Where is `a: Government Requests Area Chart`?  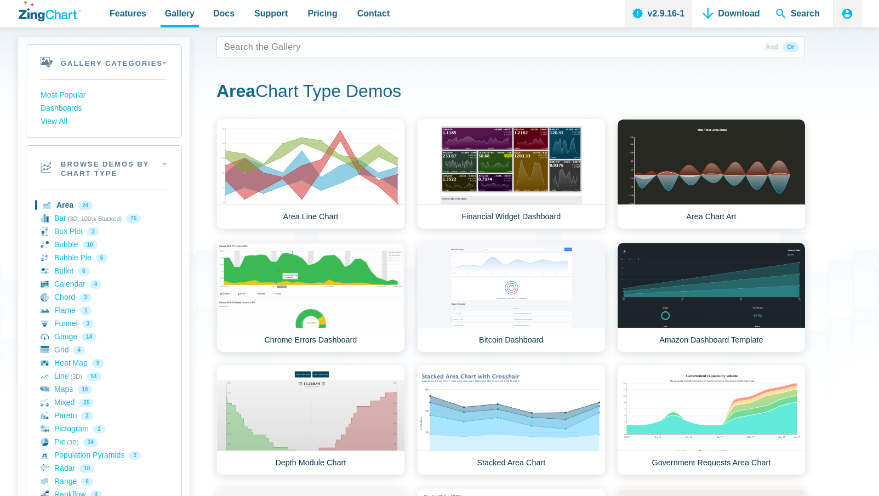 a: Government Requests Area Chart is located at coordinates (711, 420).